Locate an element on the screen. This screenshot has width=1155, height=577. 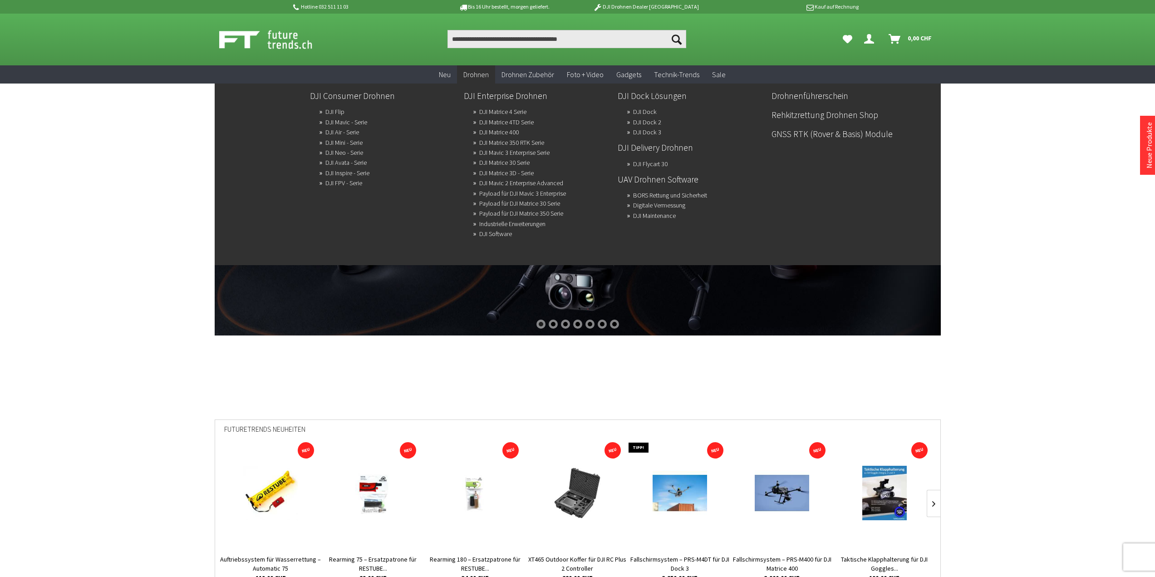
img: Fallschirmsystem – PRS-M4DT für DJI Dock 3 is located at coordinates (680, 493).